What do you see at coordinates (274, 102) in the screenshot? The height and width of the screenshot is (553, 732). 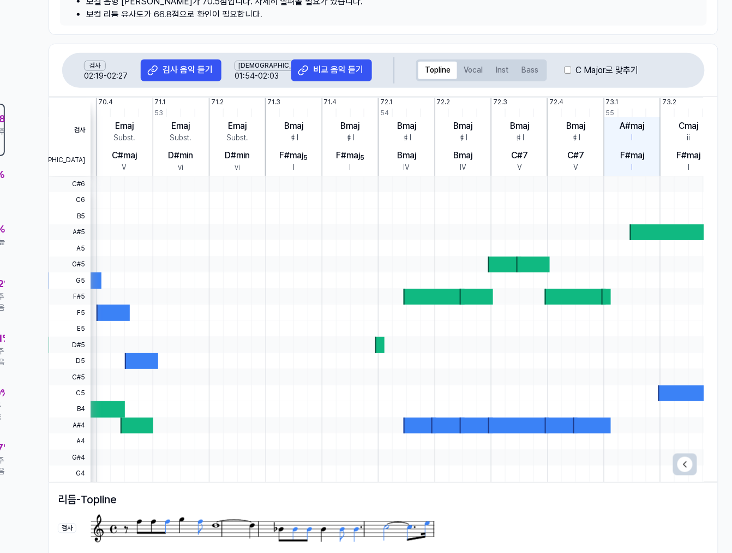 I see `div: 71.3` at bounding box center [274, 102].